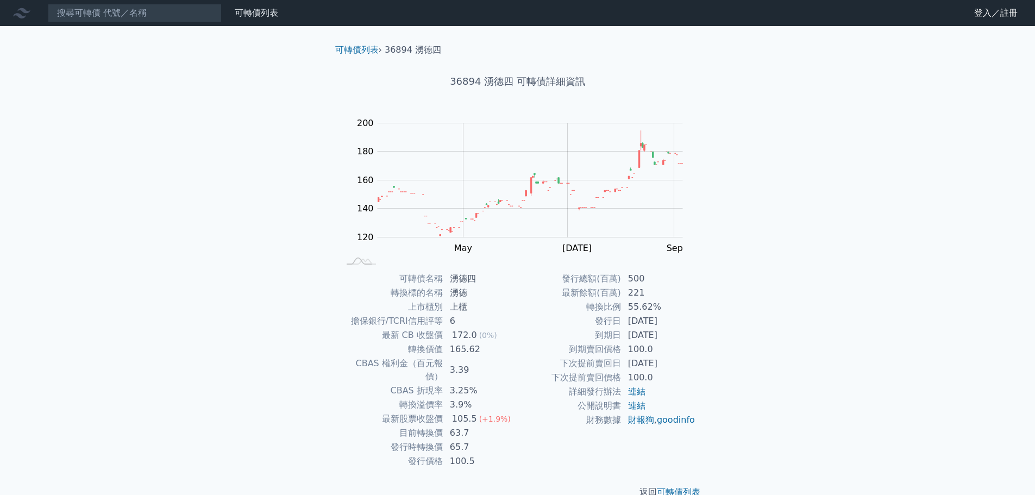 Image resolution: width=1035 pixels, height=495 pixels. Describe the element at coordinates (391, 349) in the screenshot. I see `td: 轉換價值` at that location.